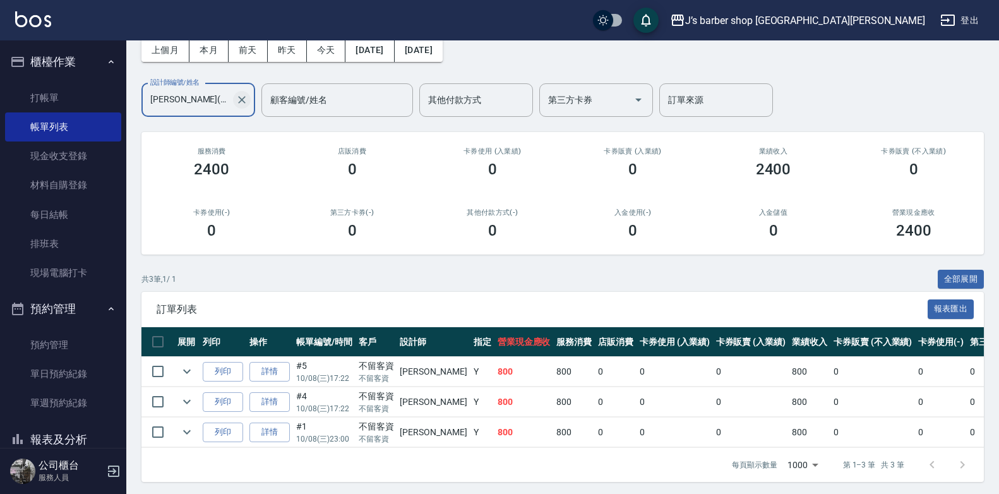 The width and height of the screenshot is (999, 494). I want to click on p: 服務人員, so click(71, 477).